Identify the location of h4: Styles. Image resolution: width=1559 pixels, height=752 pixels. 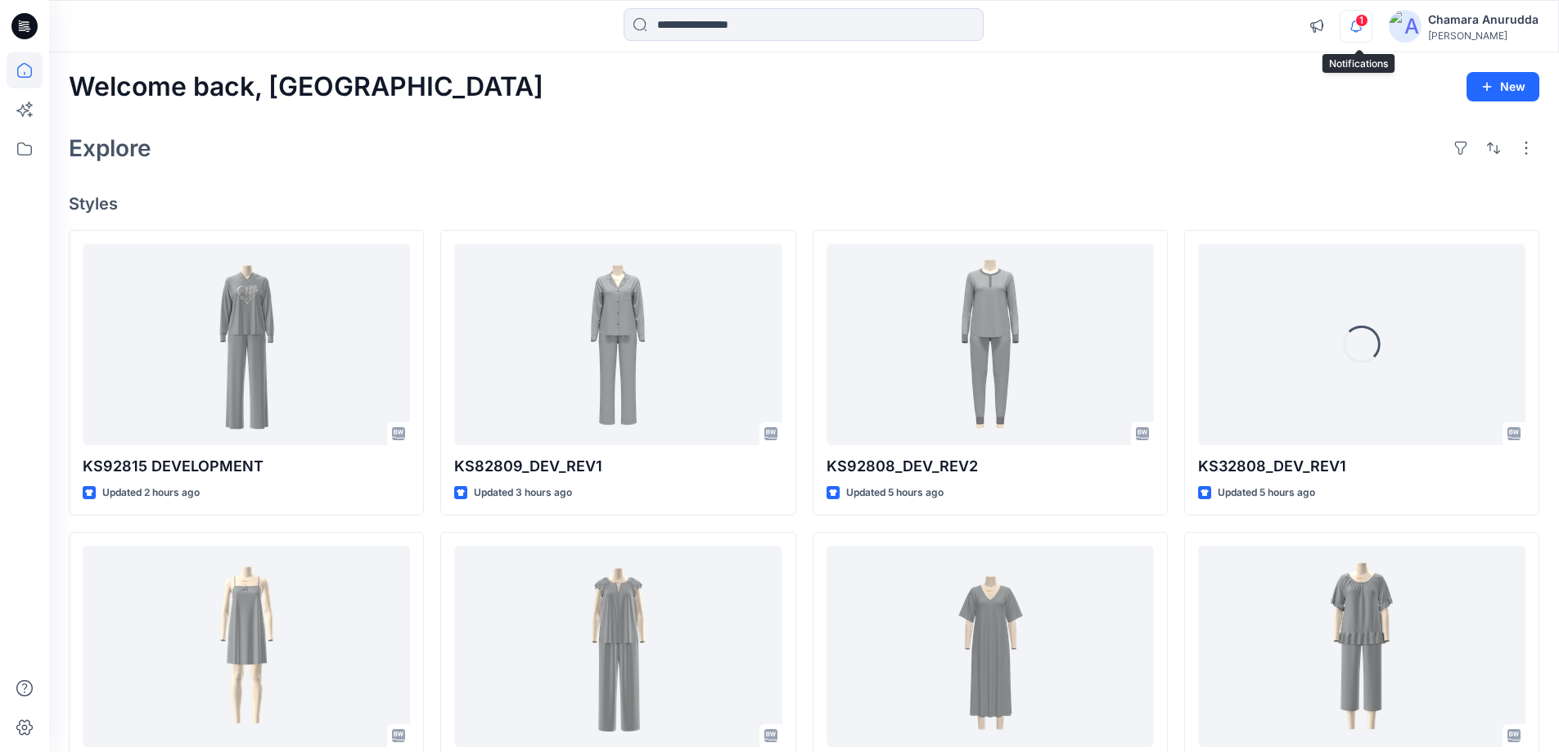
(804, 204).